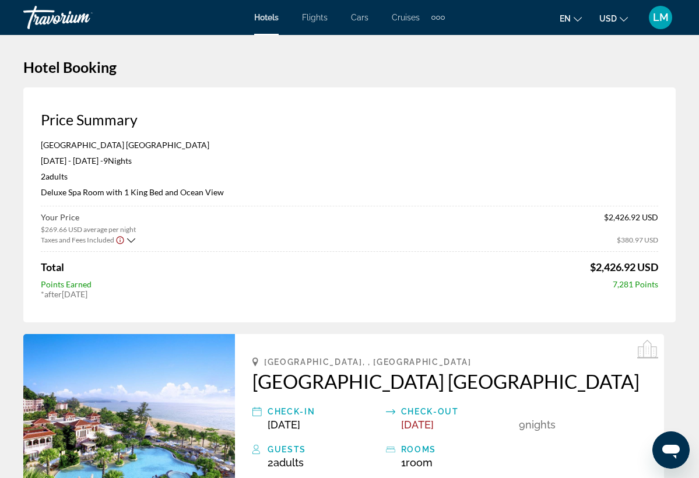 The image size is (699, 478). Describe the element at coordinates (613, 18) in the screenshot. I see `button: Change currency` at that location.